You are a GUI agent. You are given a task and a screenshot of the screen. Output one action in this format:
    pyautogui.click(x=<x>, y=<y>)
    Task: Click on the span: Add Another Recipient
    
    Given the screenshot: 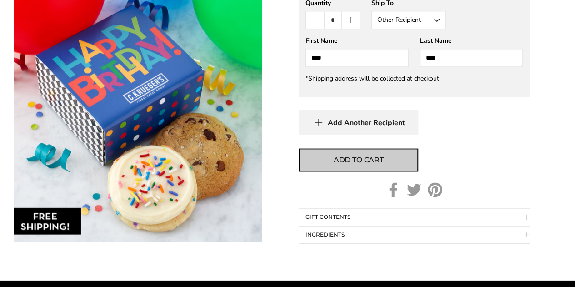 What is the action you would take?
    pyautogui.click(x=366, y=123)
    